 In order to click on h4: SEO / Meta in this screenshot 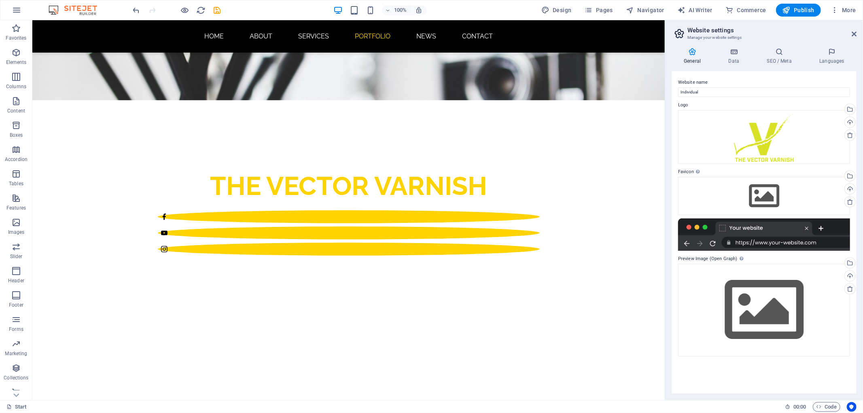, I will do `click(781, 56)`.